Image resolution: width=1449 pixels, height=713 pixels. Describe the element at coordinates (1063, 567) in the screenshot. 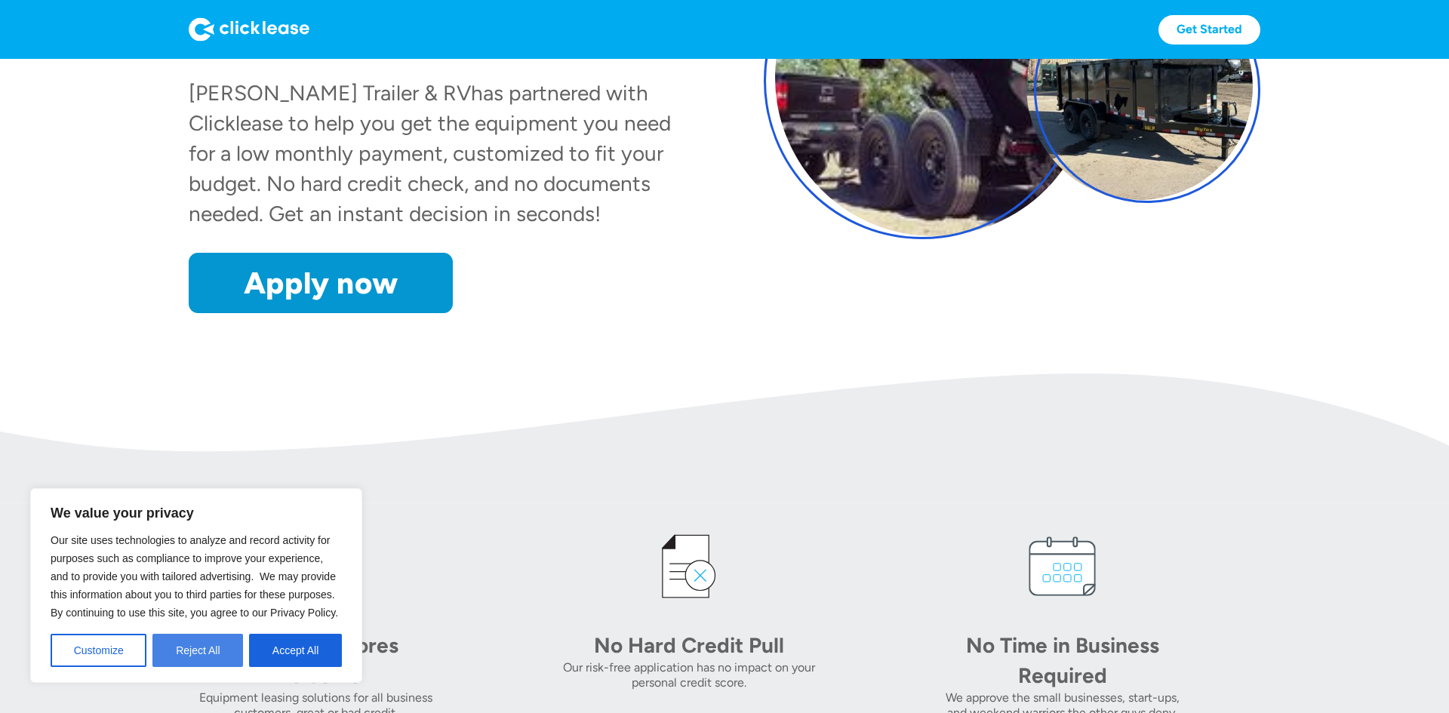

I see `img: calendar icon` at that location.